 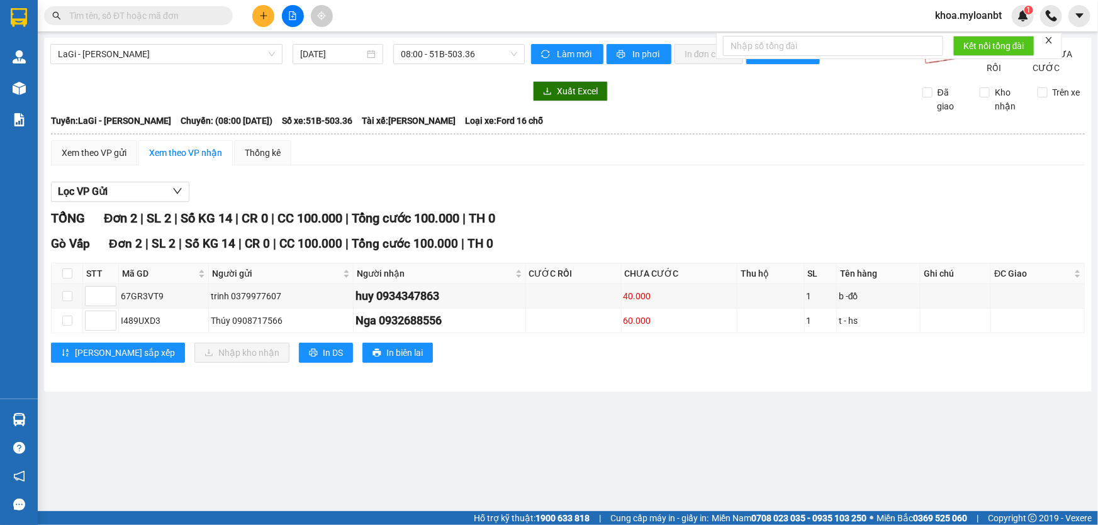 I want to click on span: sync, so click(x=546, y=55).